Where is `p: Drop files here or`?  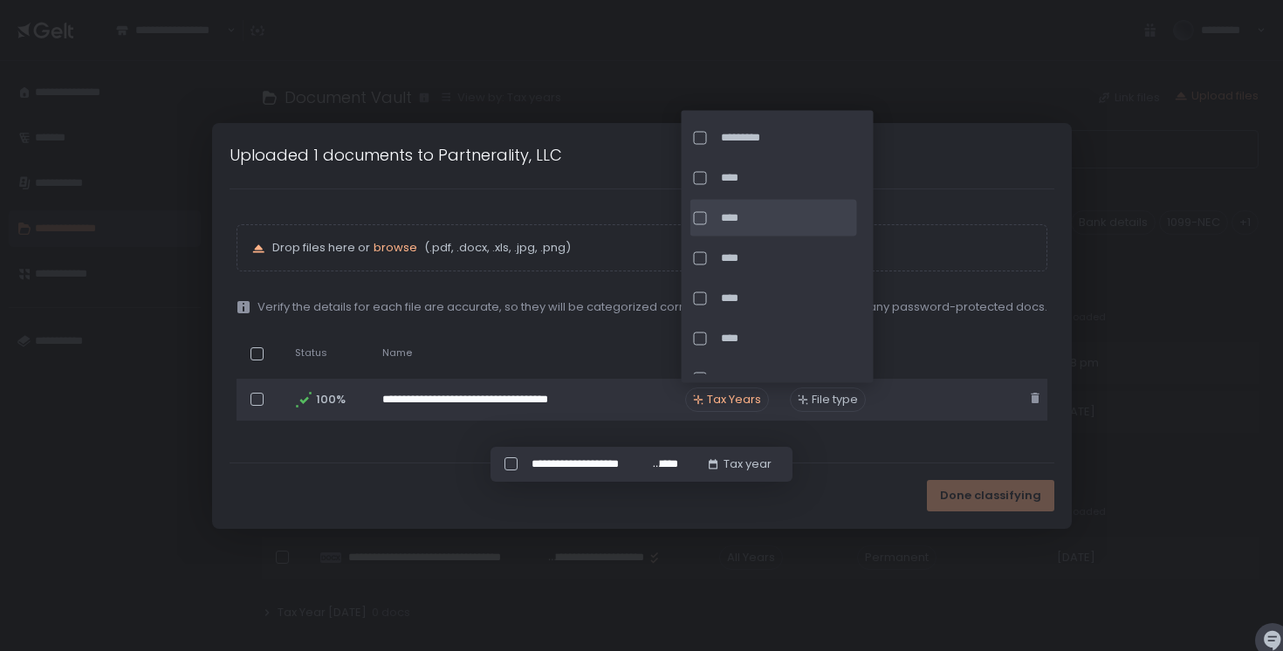 p: Drop files here or is located at coordinates (652, 248).